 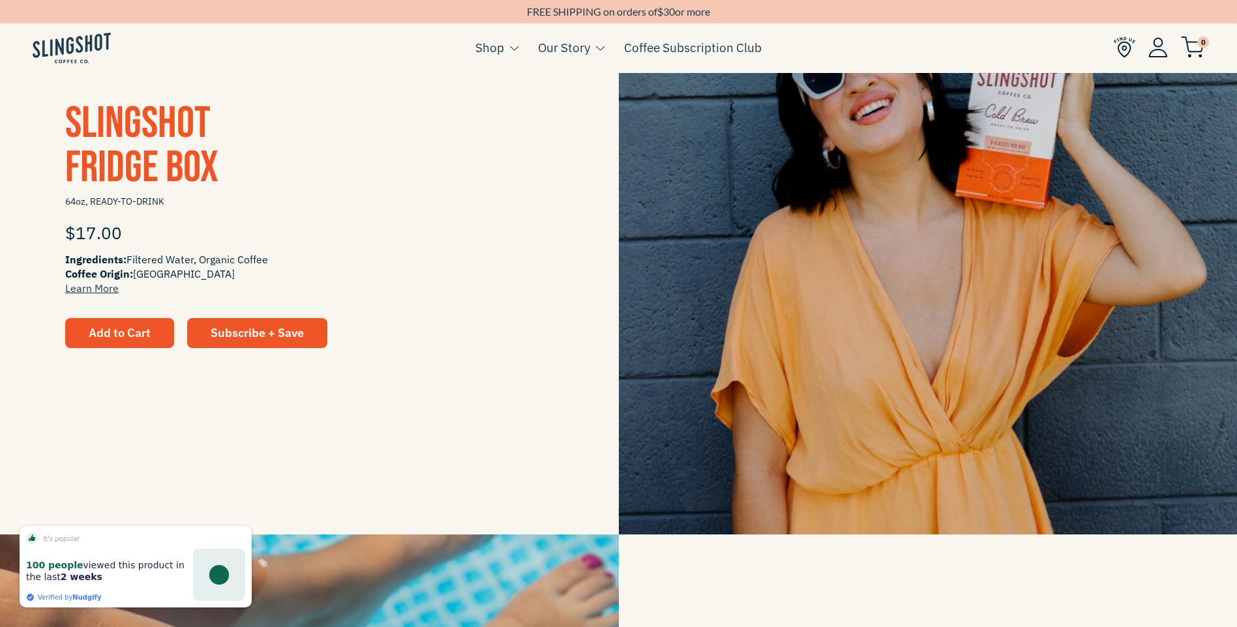 I want to click on img: Account, so click(x=1158, y=47).